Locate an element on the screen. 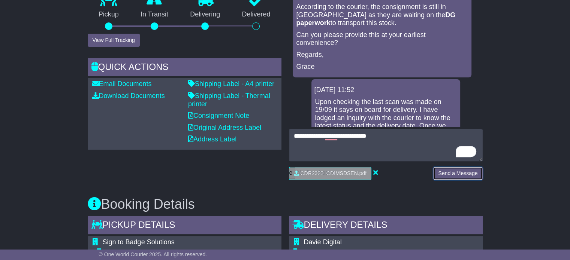  a: Download Documents is located at coordinates (128, 96).